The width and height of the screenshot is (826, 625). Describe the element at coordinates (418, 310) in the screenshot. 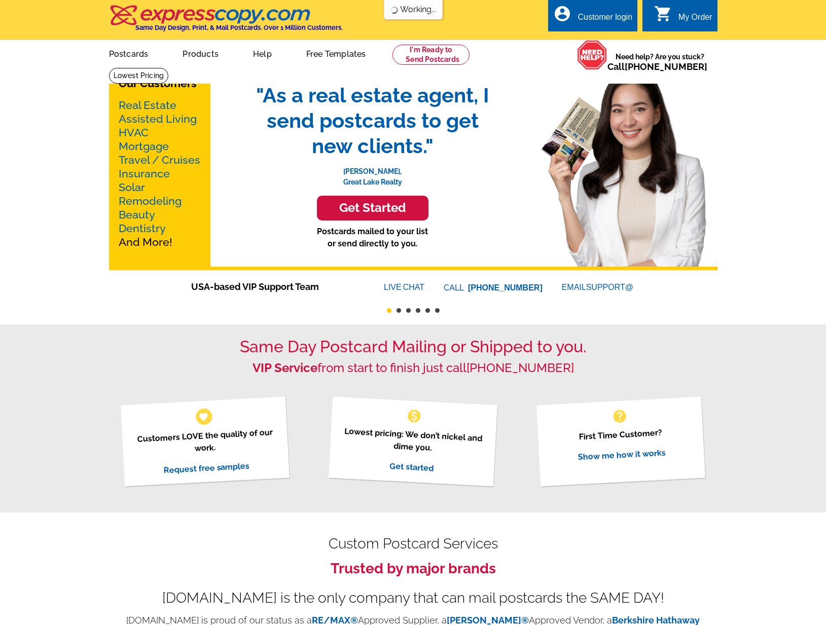

I see `button: 4 of 6` at that location.